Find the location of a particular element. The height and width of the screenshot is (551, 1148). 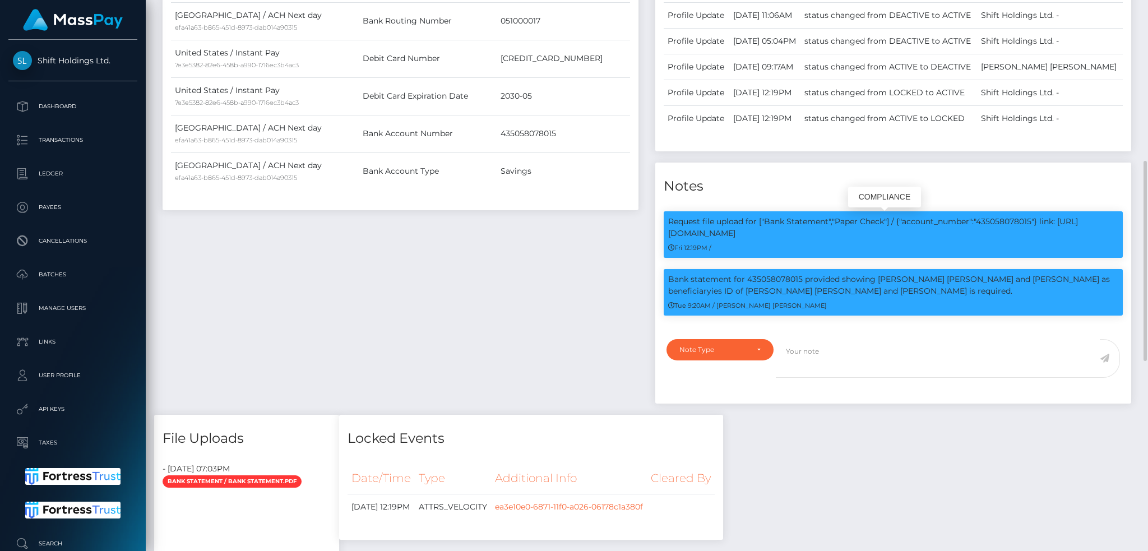

td: Debit Card Number is located at coordinates (427, 58).